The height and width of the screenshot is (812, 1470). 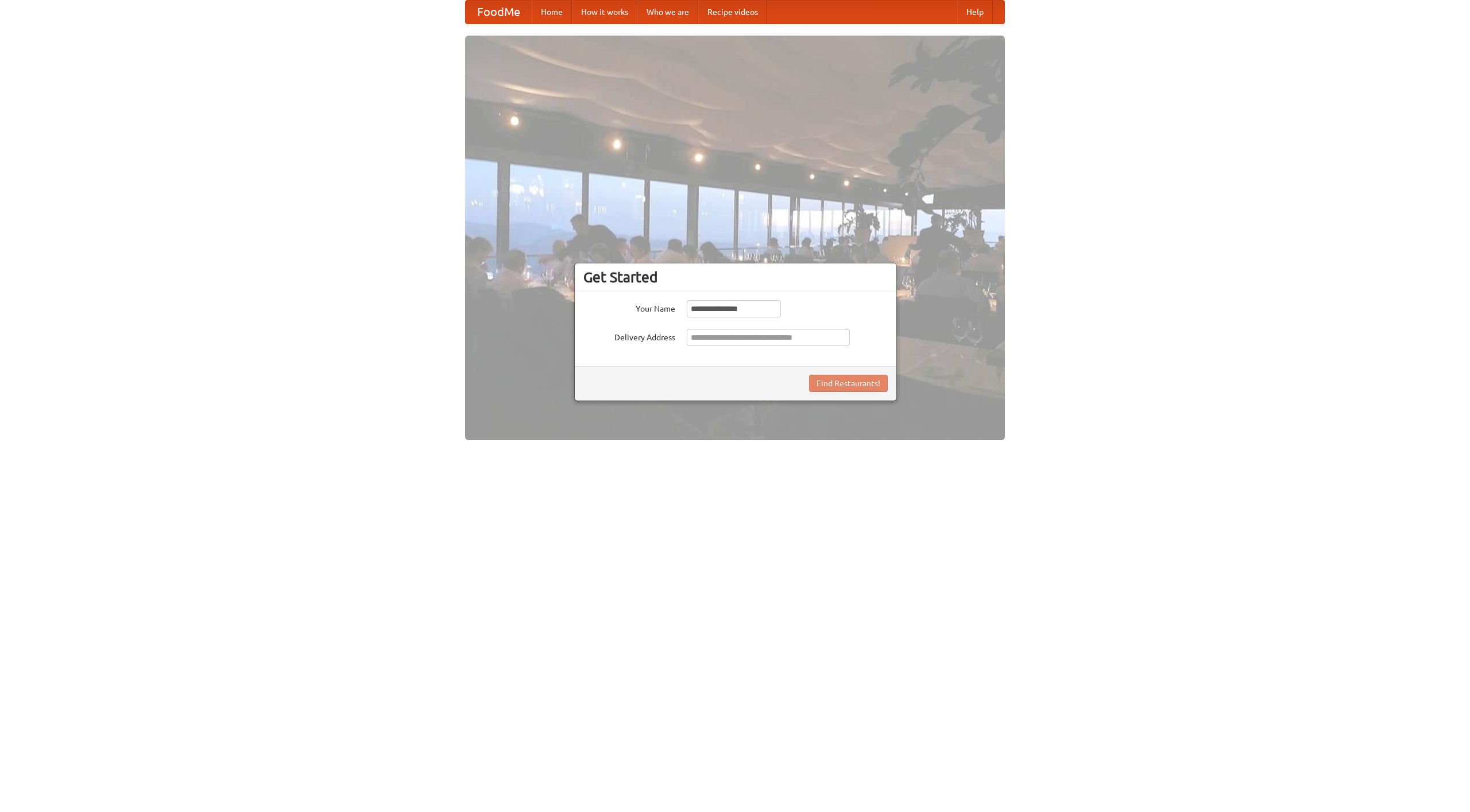 What do you see at coordinates (605, 13) in the screenshot?
I see `a: How it works` at bounding box center [605, 13].